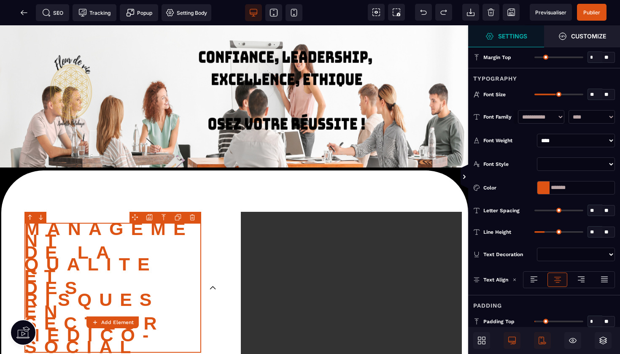 This screenshot has width=620, height=354. I want to click on strong: Settings, so click(512, 36).